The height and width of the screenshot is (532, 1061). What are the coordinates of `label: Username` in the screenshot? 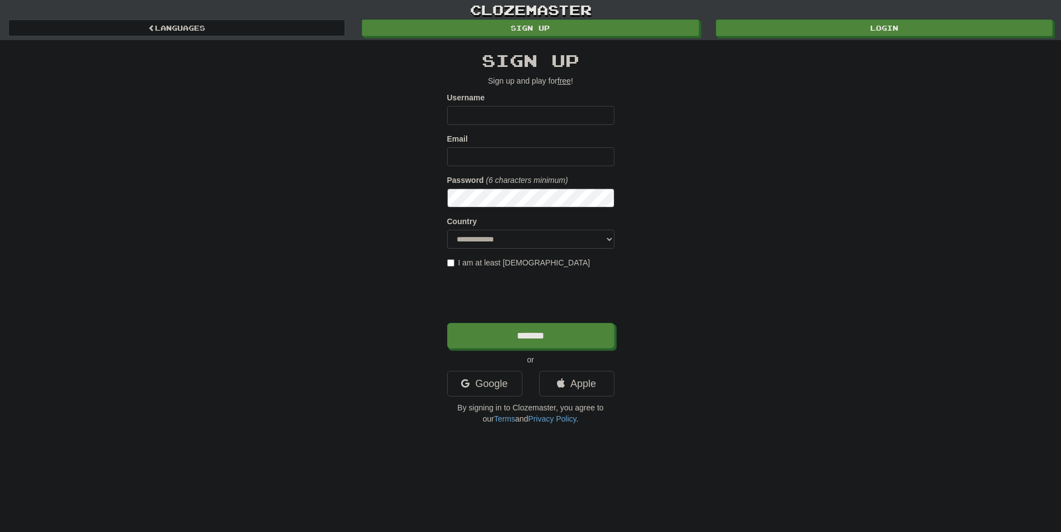 It's located at (466, 98).